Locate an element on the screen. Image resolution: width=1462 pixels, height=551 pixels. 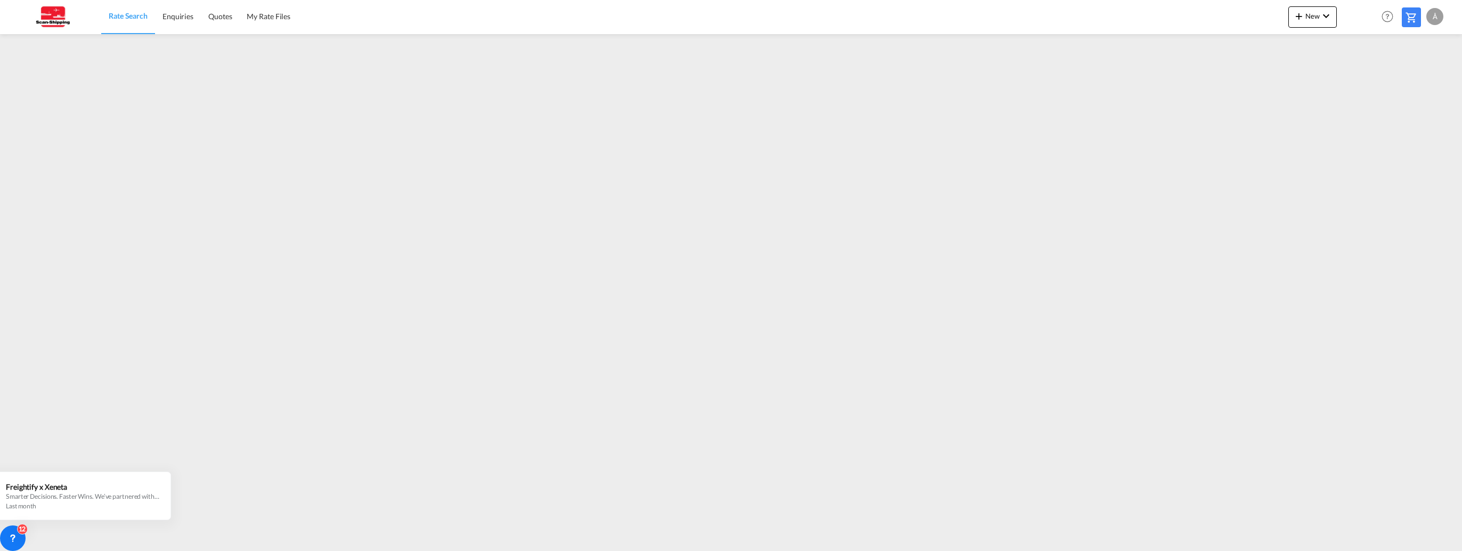
md-icon: icon-chevron-down is located at coordinates (1326, 16).